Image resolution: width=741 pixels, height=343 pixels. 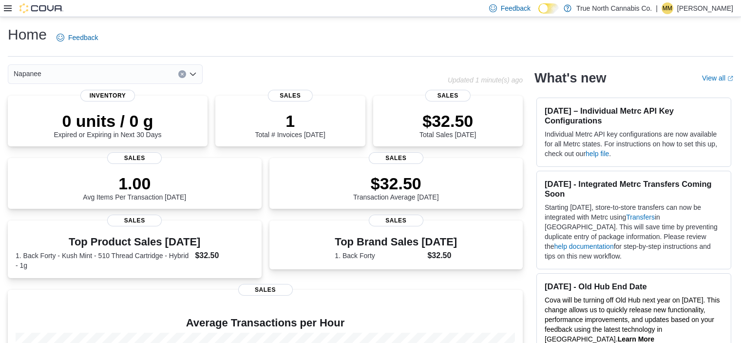 What do you see at coordinates (265, 323) in the screenshot?
I see `h4: Average Transactions per Hour` at bounding box center [265, 323].